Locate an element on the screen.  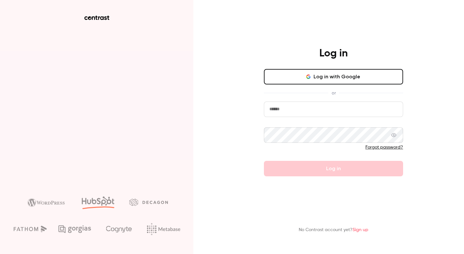
img: decagon is located at coordinates (148, 202).